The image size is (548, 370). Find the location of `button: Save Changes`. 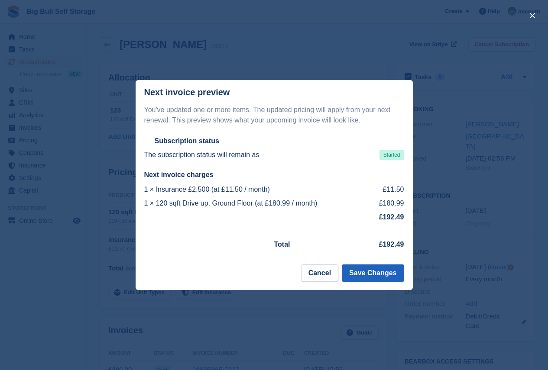

button: Save Changes is located at coordinates (372, 273).